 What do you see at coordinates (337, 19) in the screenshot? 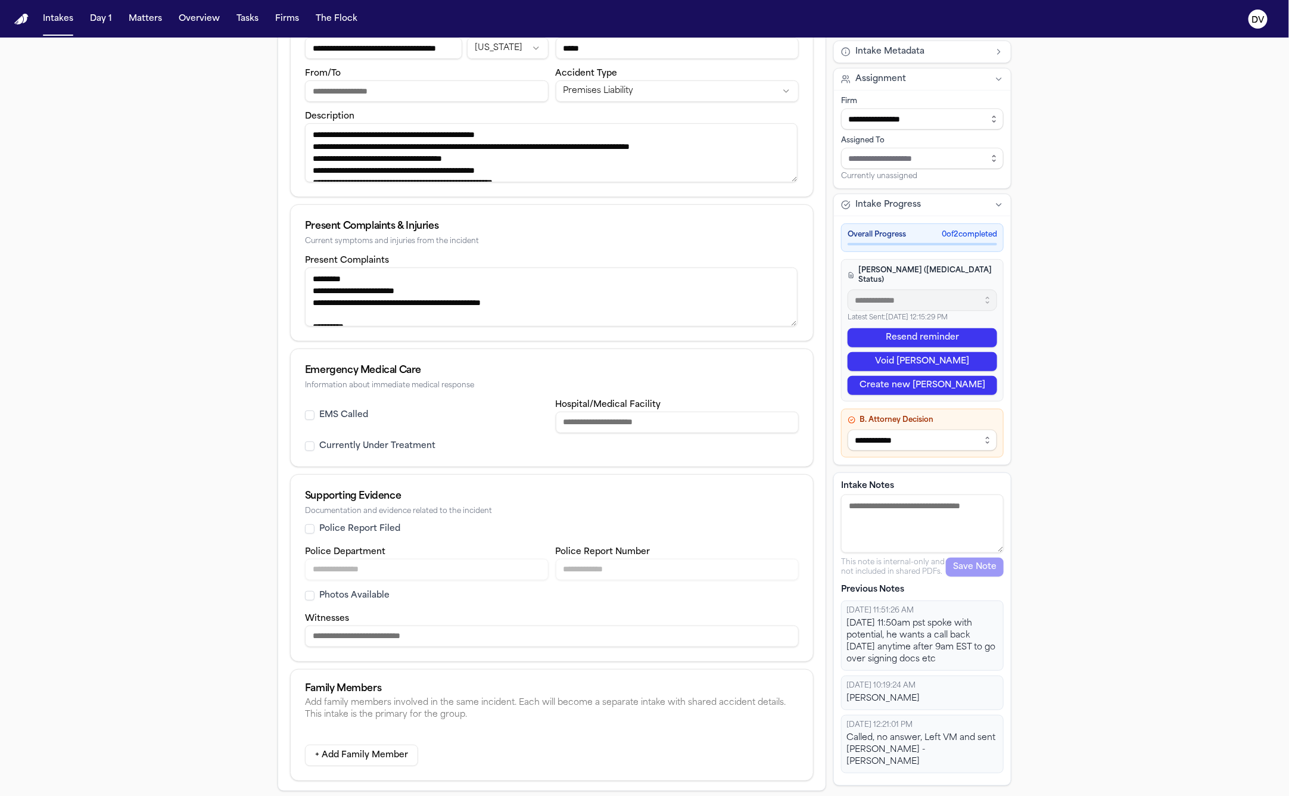
I see `button: The Flock` at bounding box center [337, 19].